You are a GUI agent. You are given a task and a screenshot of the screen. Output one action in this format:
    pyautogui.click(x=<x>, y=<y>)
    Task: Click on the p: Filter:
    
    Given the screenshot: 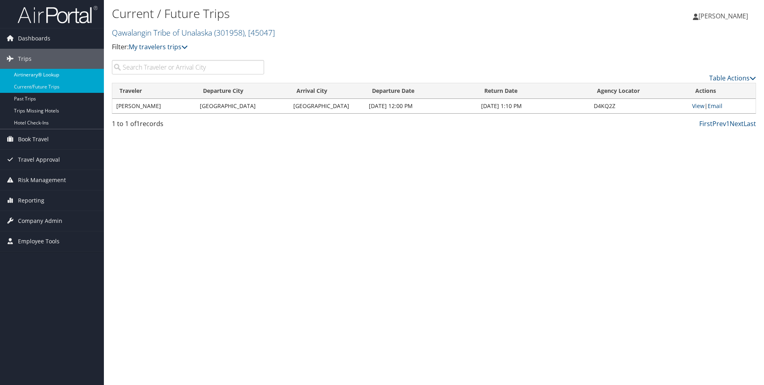 What is the action you would take?
    pyautogui.click(x=327, y=47)
    